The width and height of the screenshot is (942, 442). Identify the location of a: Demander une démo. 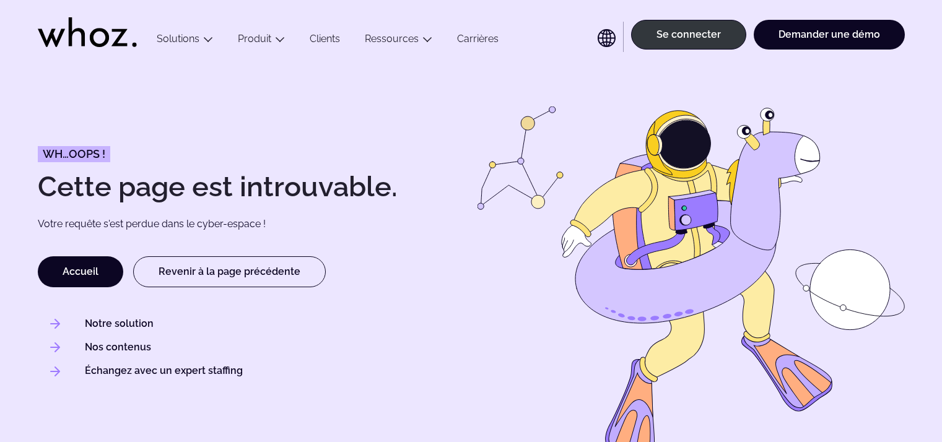
(830, 35).